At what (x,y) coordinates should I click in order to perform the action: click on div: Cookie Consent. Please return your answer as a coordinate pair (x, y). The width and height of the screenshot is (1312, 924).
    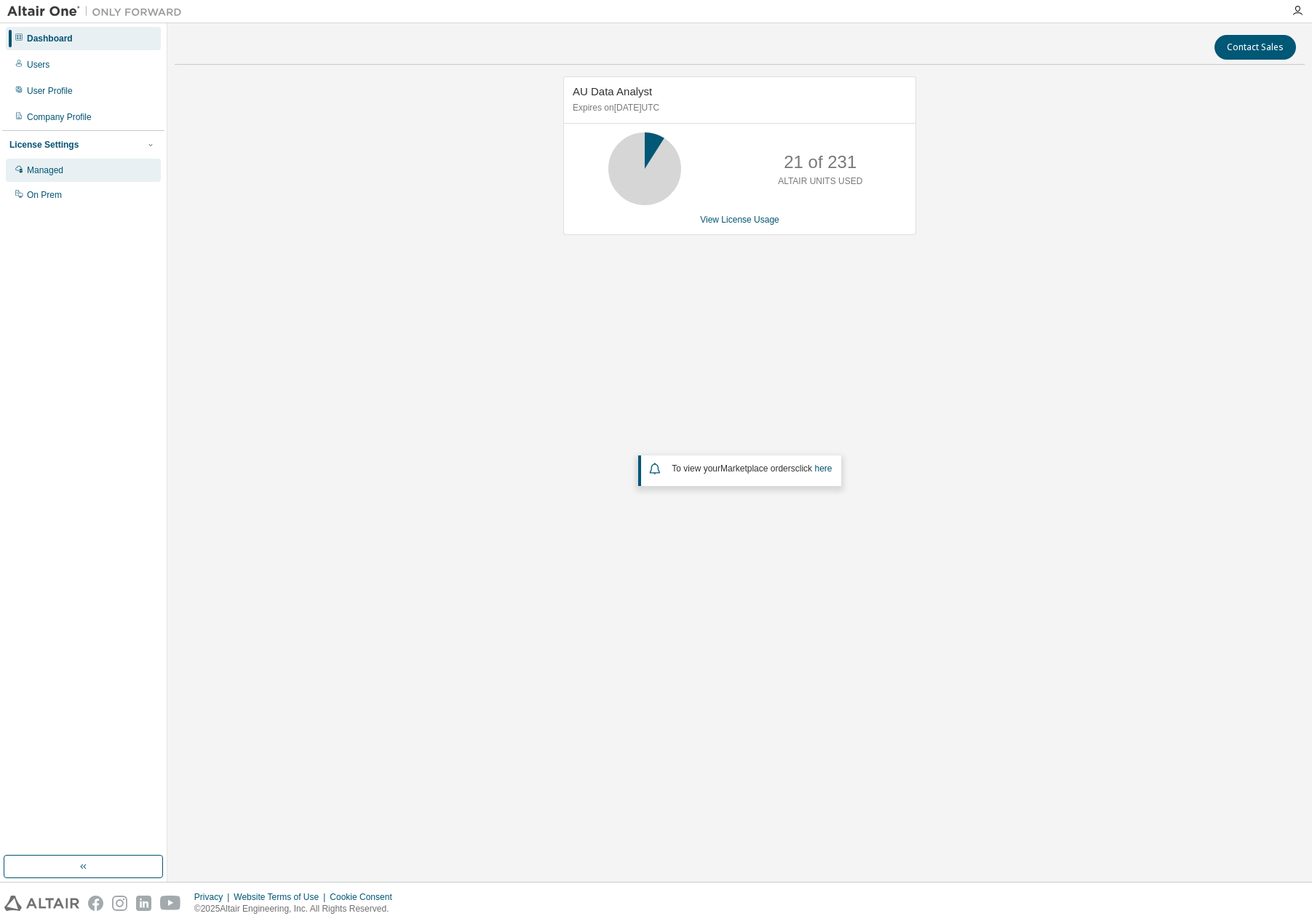
    Looking at the image, I should click on (365, 897).